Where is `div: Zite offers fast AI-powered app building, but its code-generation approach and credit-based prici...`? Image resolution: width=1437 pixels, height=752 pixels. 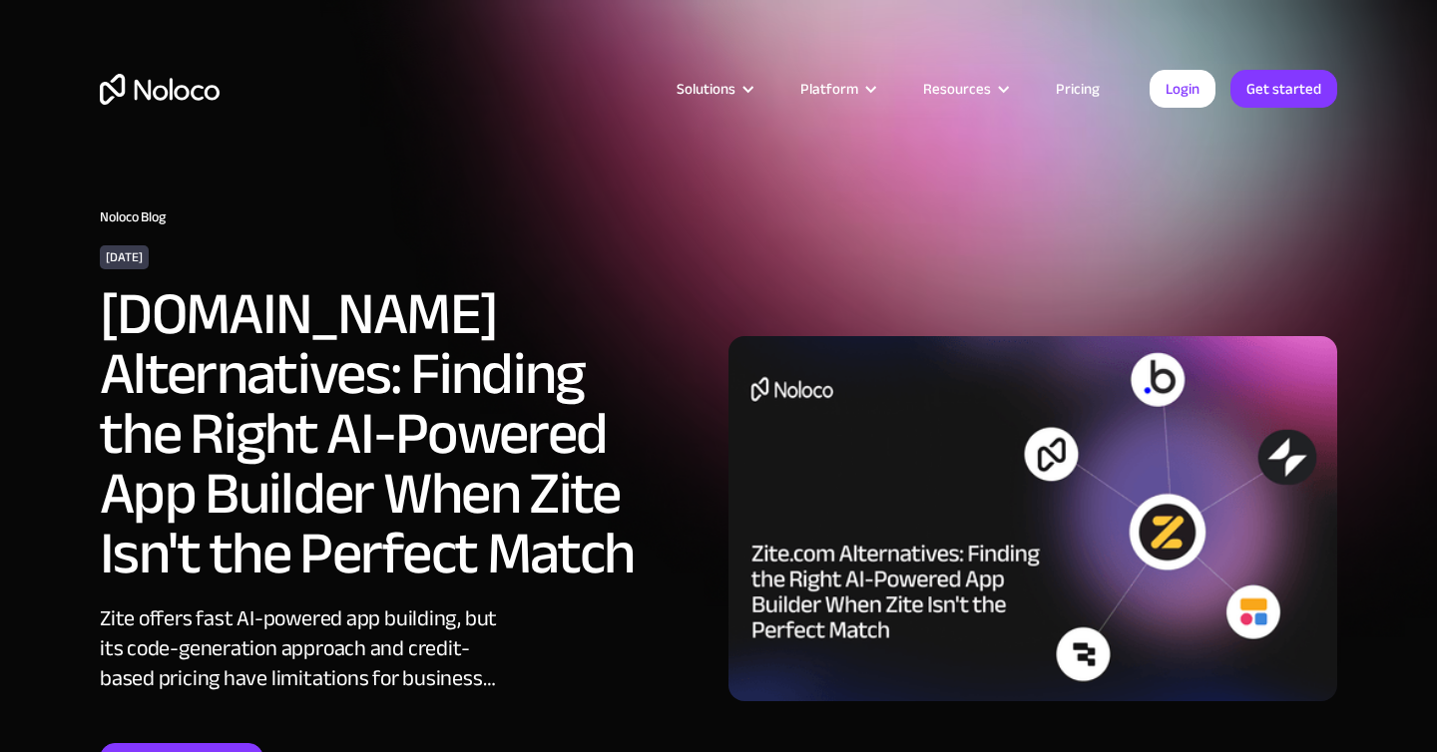
div: Zite offers fast AI-powered app building, but its code-generation approach and credit-based prici... is located at coordinates (304, 648).